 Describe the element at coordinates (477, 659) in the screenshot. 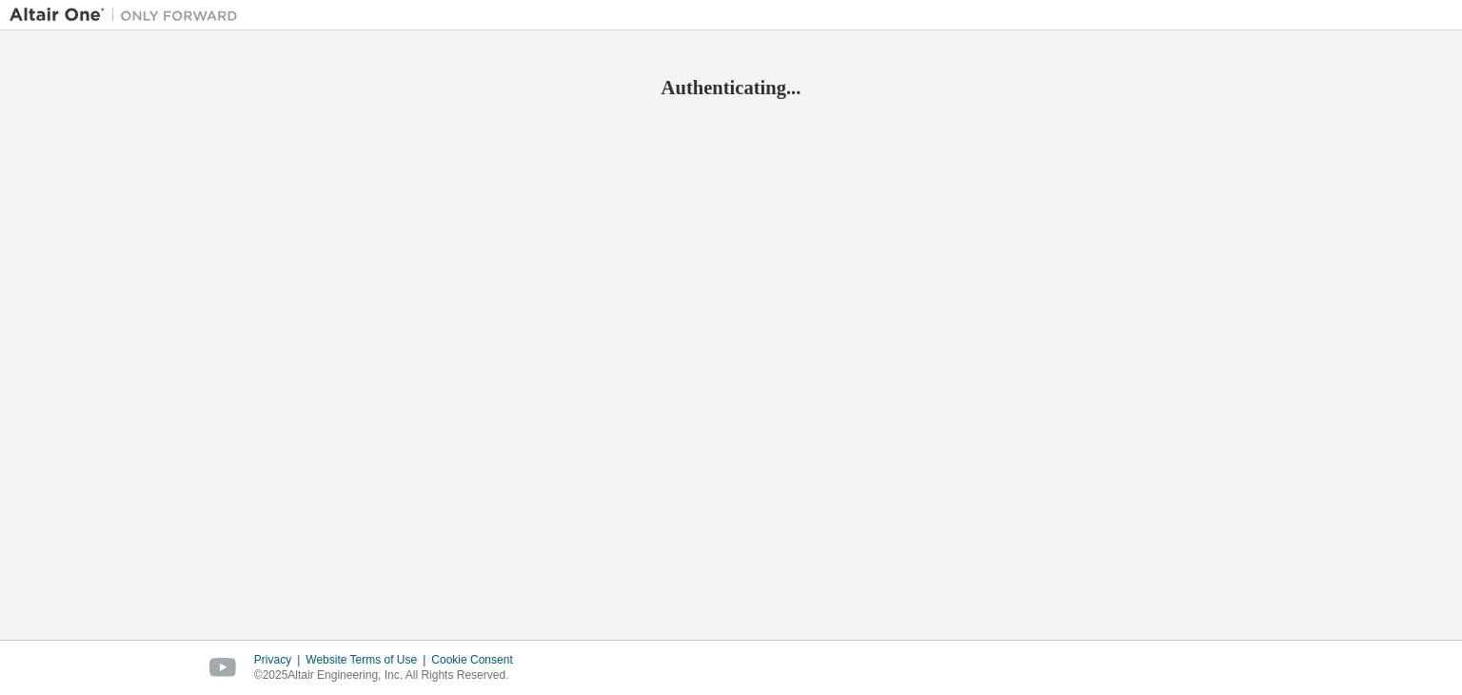

I see `div: Cookie Consent` at that location.